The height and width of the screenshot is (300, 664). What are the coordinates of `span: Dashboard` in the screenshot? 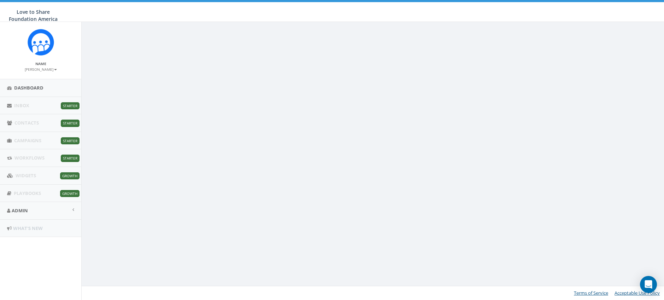 It's located at (29, 88).